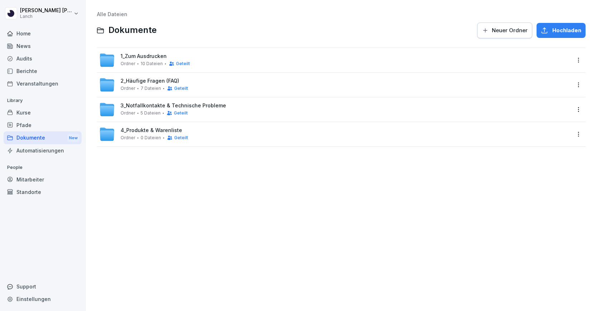 The image size is (597, 311). I want to click on a: 4_Produkte & WarenlisteOrdner0 DateienGeteilt, so click(335, 134).